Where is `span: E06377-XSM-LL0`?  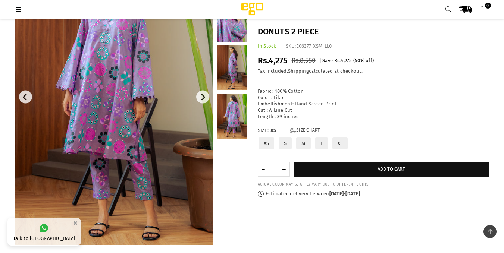
span: E06377-XSM-LL0 is located at coordinates (314, 46).